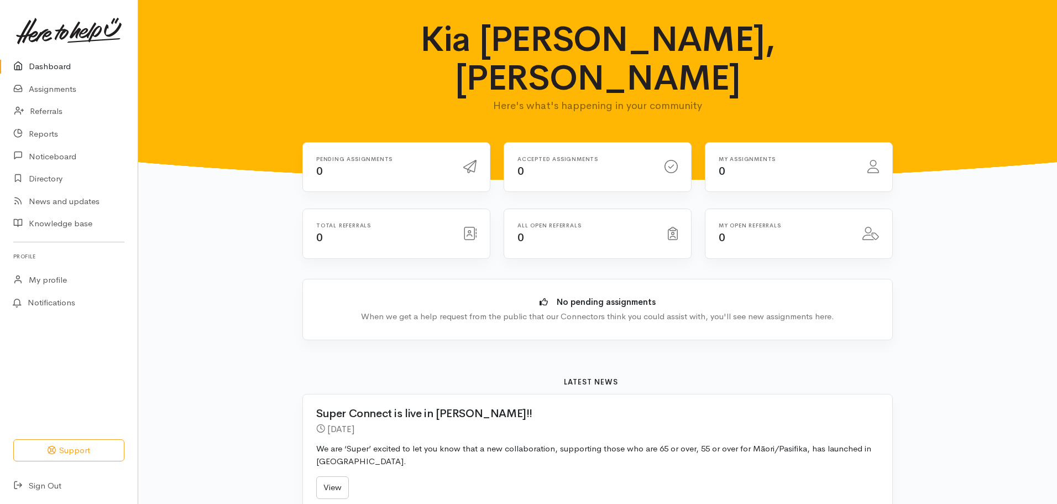  What do you see at coordinates (69, 450) in the screenshot?
I see `button: Support` at bounding box center [69, 450].